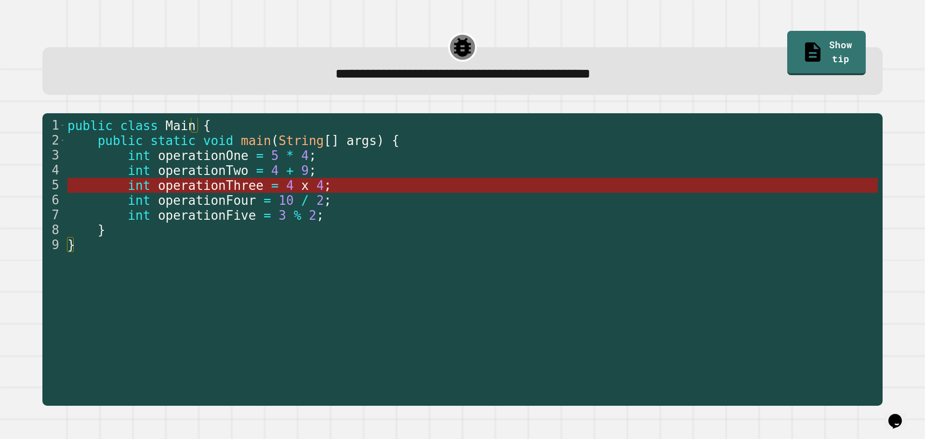 This screenshot has height=439, width=925. What do you see at coordinates (54, 230) in the screenshot?
I see `div: 8` at bounding box center [54, 230].